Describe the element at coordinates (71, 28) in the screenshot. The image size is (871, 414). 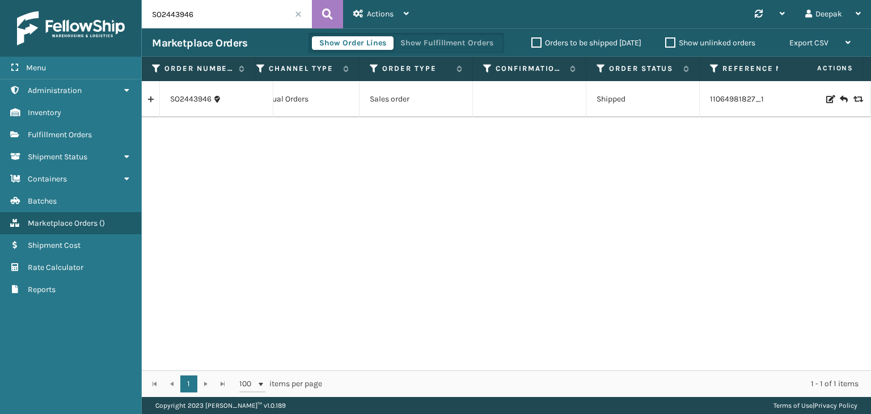
I see `img: logo` at that location.